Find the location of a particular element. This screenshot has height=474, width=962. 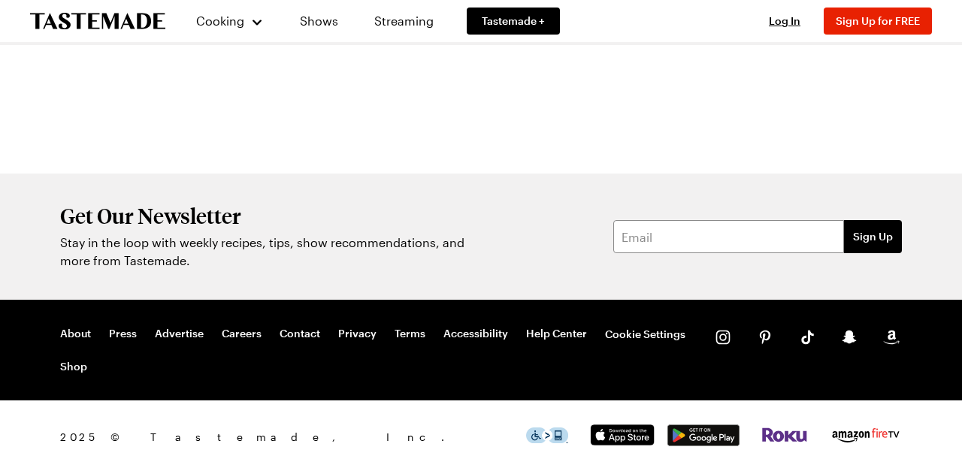

a: Accessibility is located at coordinates (476, 334).